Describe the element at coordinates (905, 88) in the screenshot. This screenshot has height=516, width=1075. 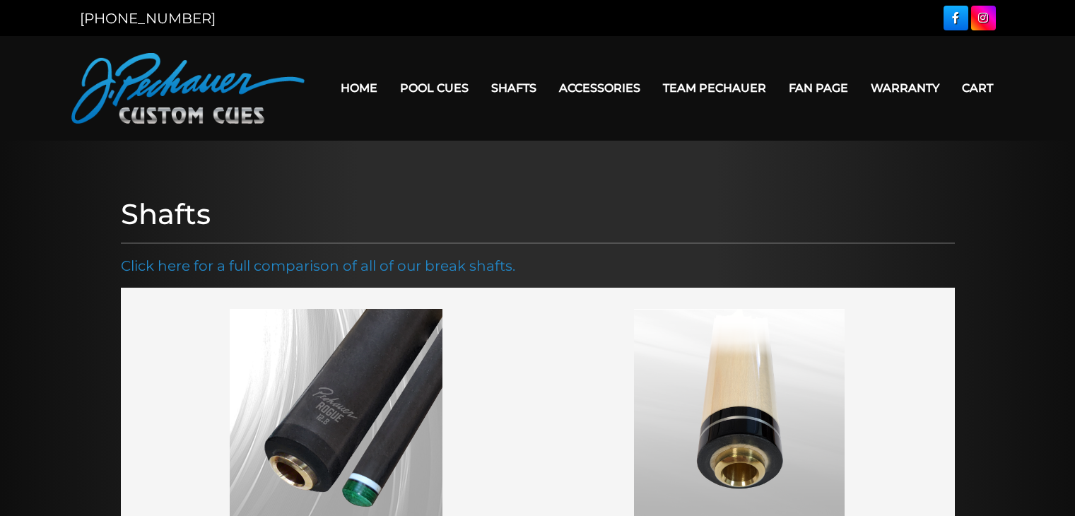
I see `a: Warranty` at that location.